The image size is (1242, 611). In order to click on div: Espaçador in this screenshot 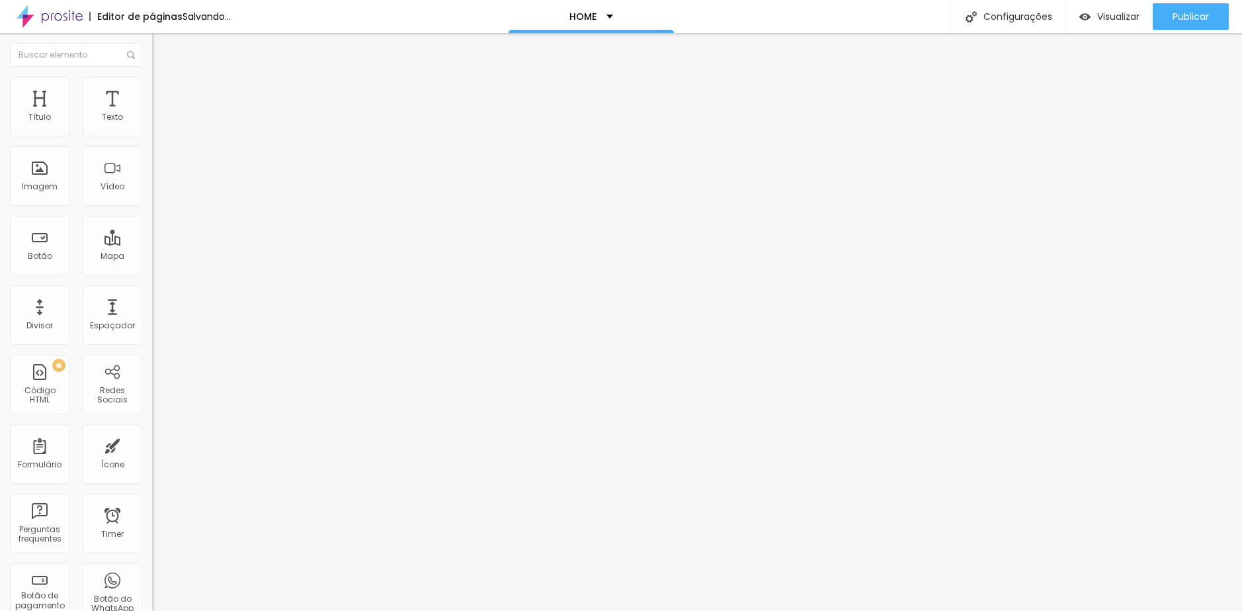, I will do `click(112, 325)`.